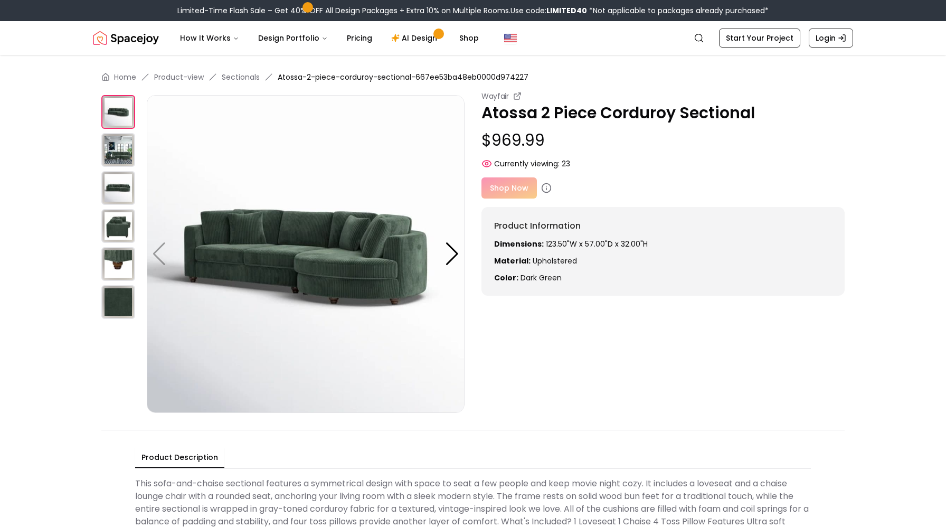  I want to click on strong: Dimensions:, so click(519, 244).